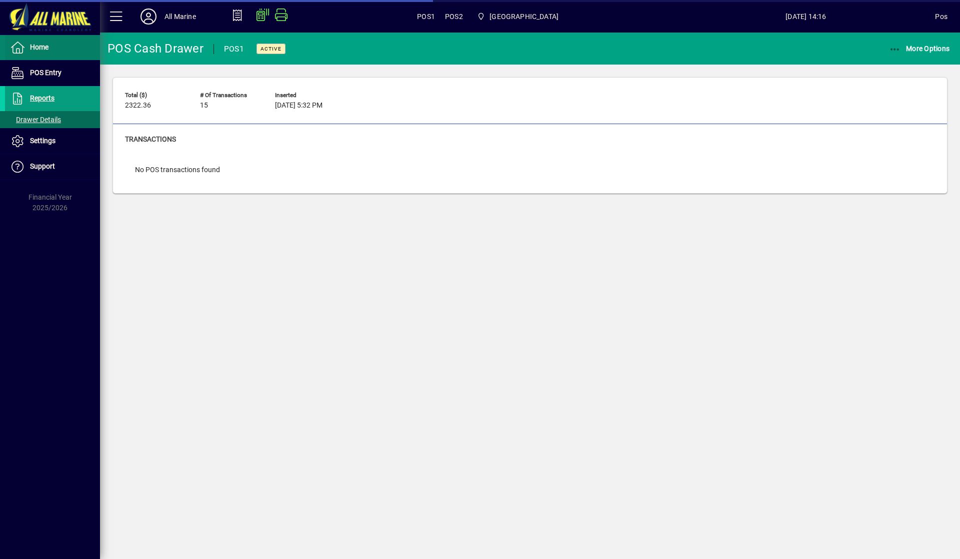 The height and width of the screenshot is (559, 960). I want to click on span: Inserted, so click(305, 95).